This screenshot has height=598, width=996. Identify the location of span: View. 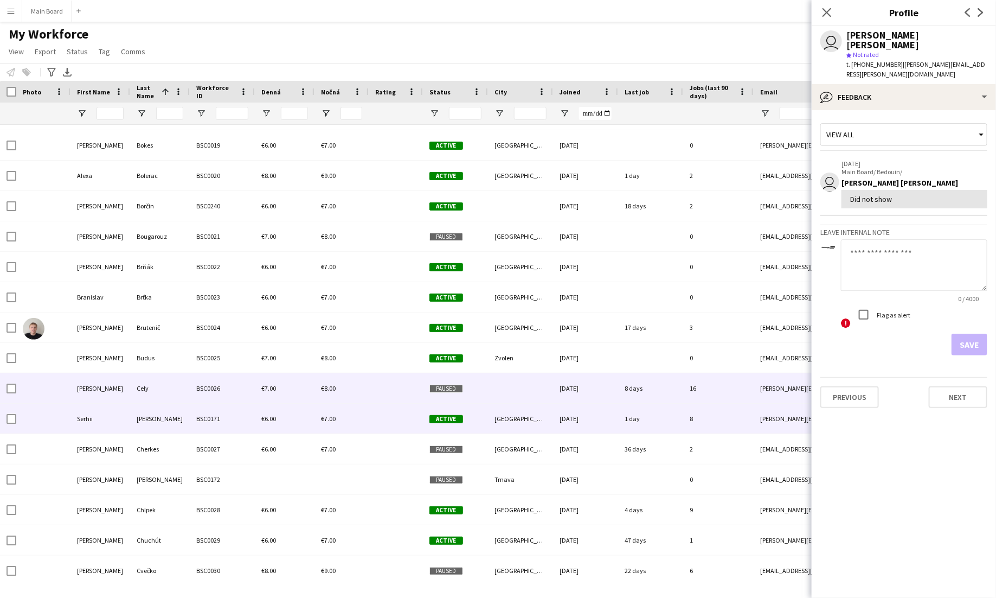
(16, 52).